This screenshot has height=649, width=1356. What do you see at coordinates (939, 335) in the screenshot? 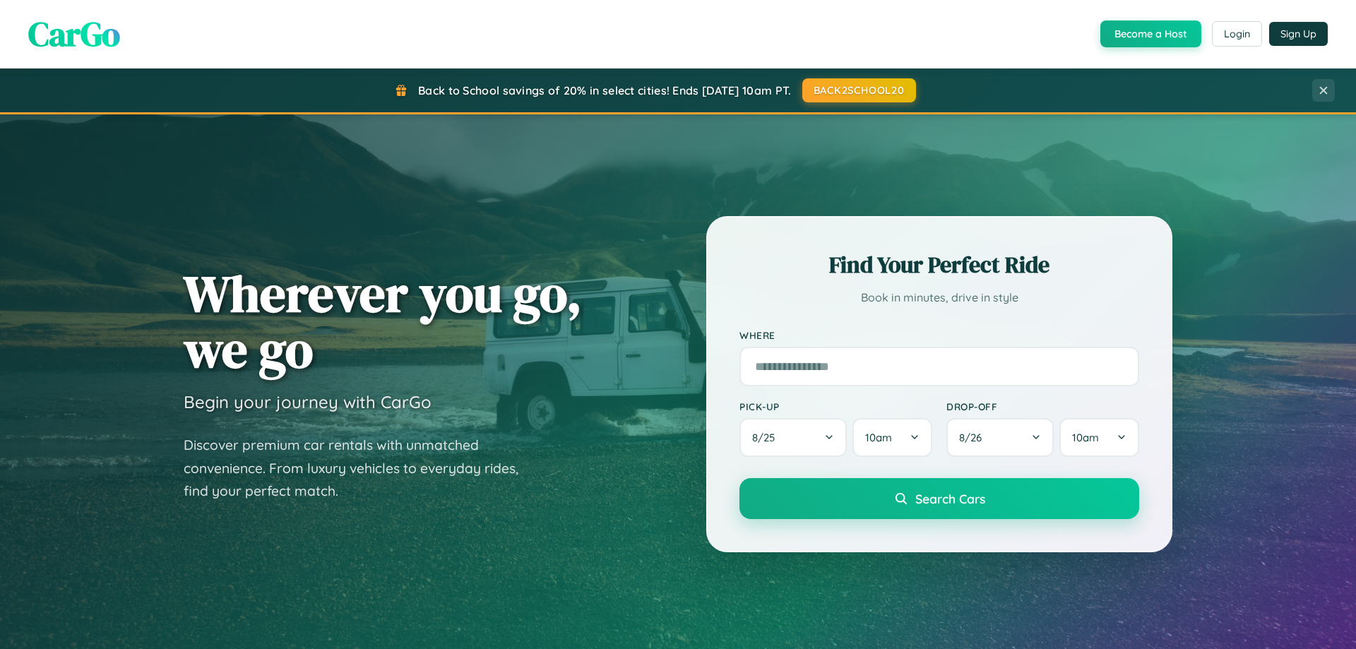
I see `label: Where` at bounding box center [939, 335].